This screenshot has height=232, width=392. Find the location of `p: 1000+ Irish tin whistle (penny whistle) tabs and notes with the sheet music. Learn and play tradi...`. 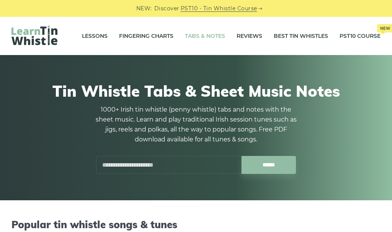

p: 1000+ Irish tin whistle (penny whistle) tabs and notes with the sheet music. Learn and play tradi... is located at coordinates (196, 125).